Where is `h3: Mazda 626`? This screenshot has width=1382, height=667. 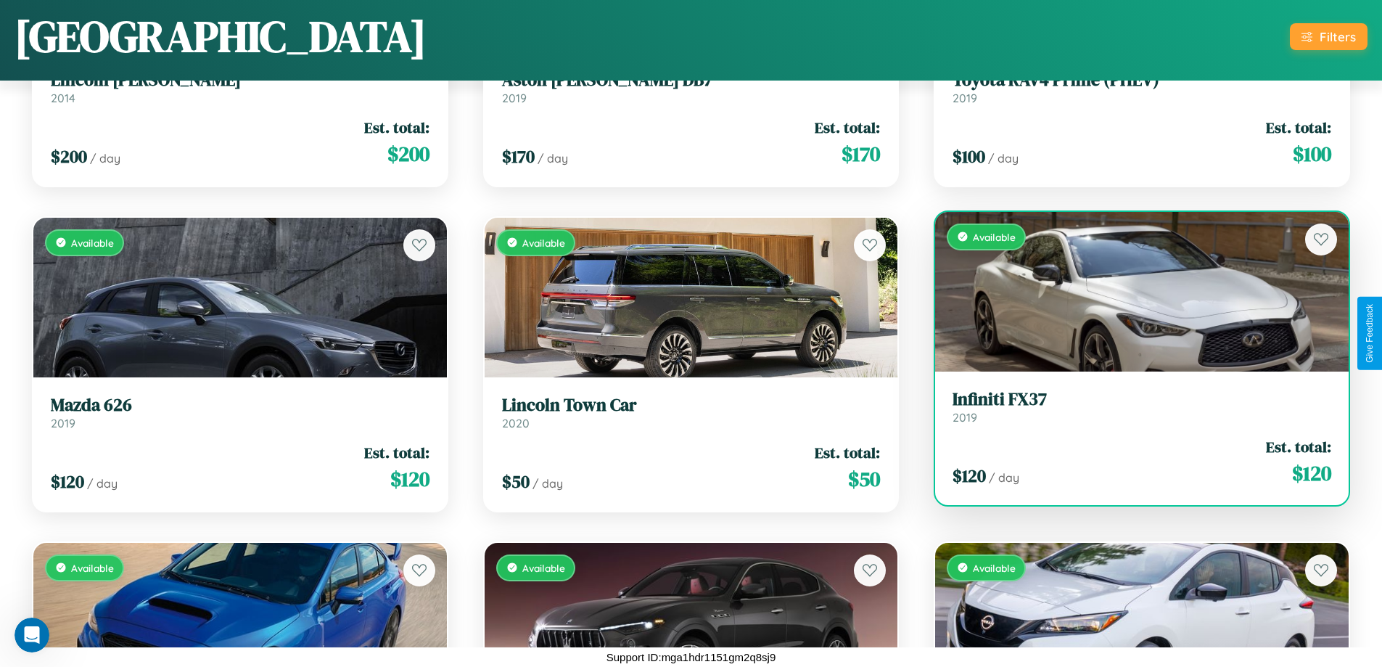
h3: Mazda 626 is located at coordinates (240, 405).